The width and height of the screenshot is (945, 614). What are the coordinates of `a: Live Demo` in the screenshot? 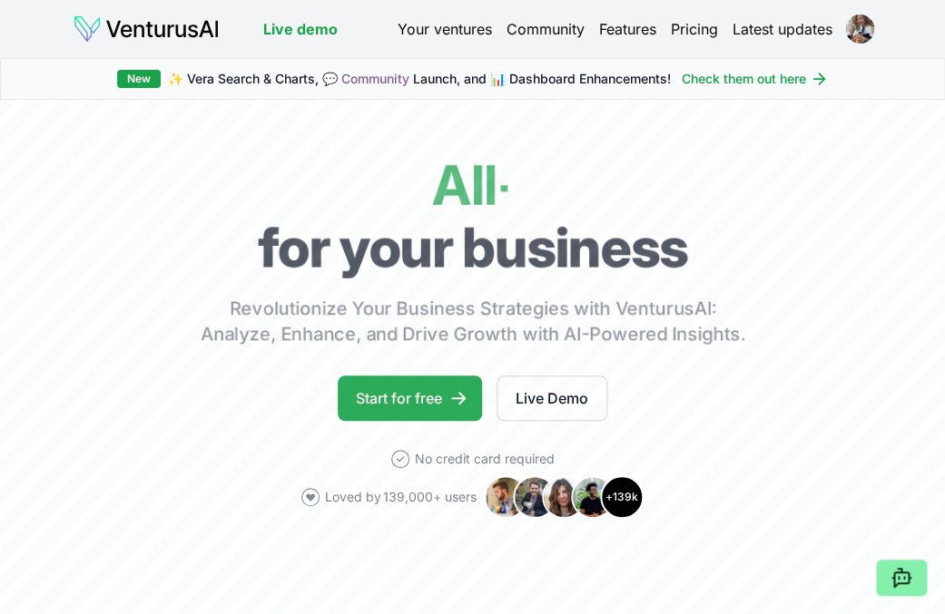 It's located at (552, 398).